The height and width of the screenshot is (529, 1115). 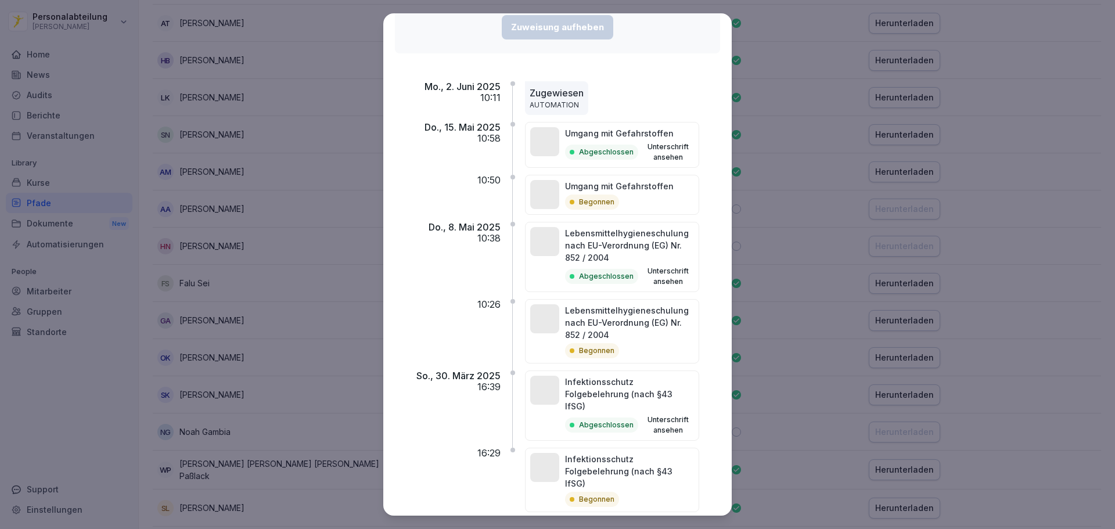 I want to click on p: 16:29, so click(x=489, y=453).